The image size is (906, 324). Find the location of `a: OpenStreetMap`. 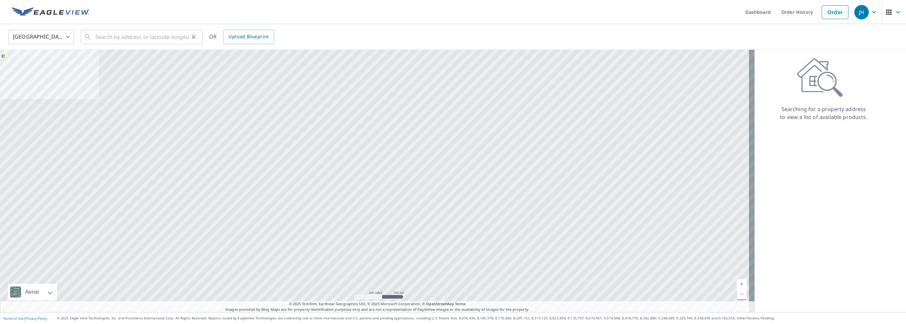

a: OpenStreetMap is located at coordinates (440, 303).